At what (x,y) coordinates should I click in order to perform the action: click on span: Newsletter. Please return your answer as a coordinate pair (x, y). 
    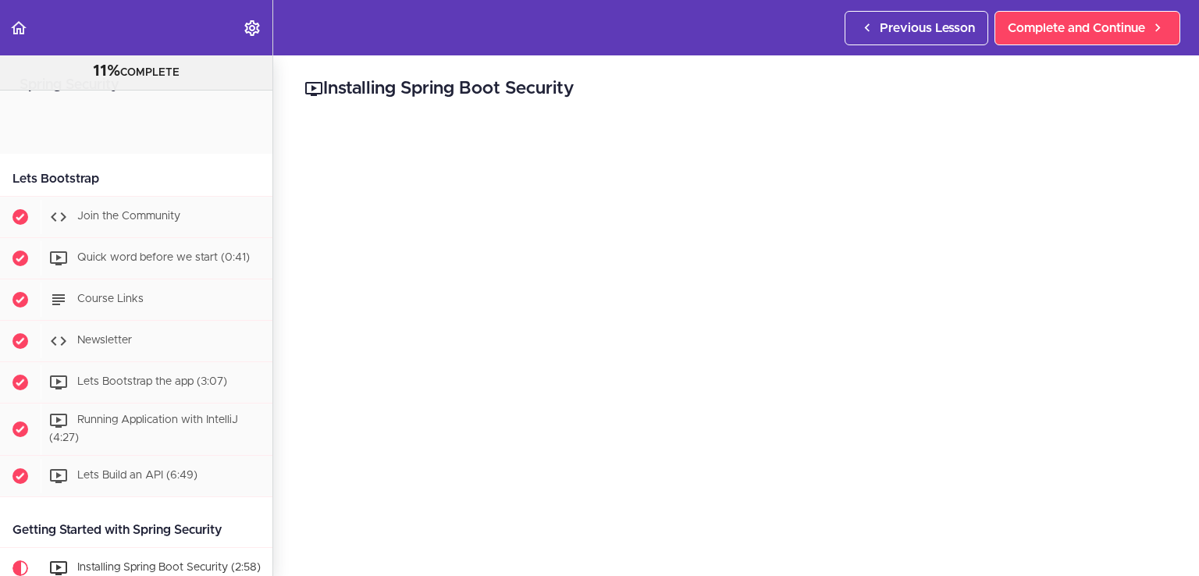
    Looking at the image, I should click on (105, 340).